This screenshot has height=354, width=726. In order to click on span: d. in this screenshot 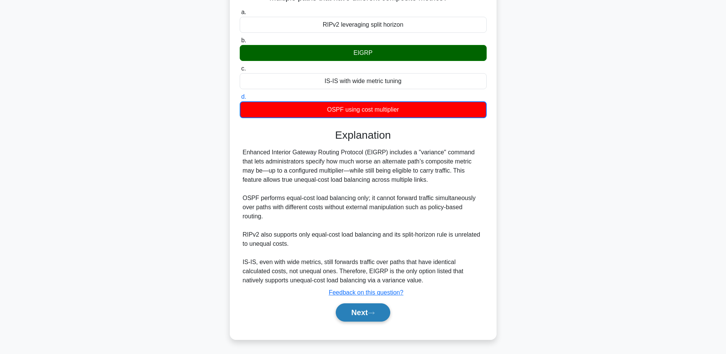, I will do `click(244, 96)`.